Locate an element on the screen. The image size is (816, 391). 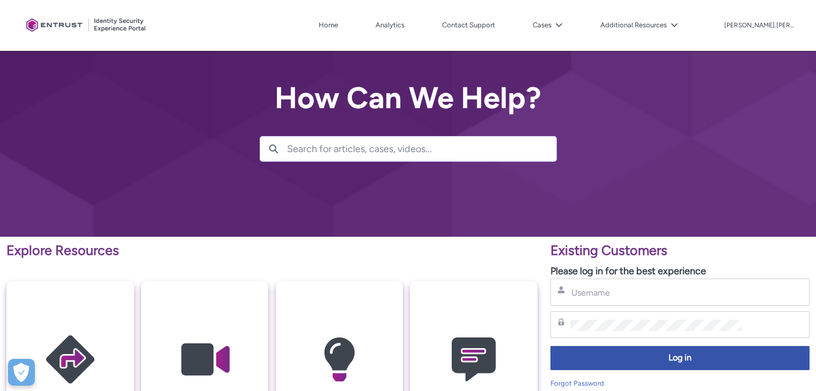
button: Search is located at coordinates (273, 149).